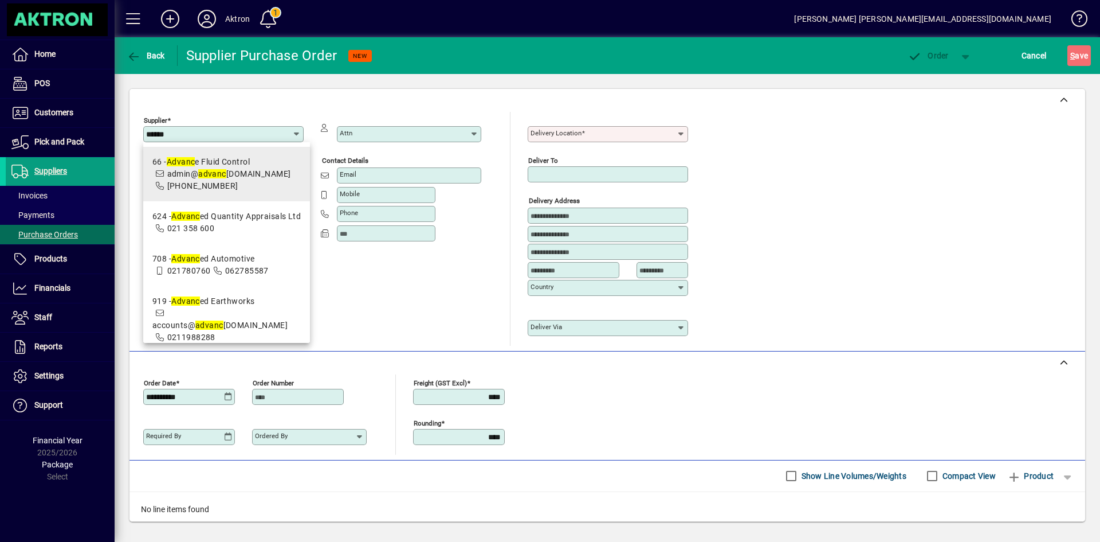 Image resolution: width=1100 pixels, height=542 pixels. I want to click on span: Pick and Pack, so click(59, 142).